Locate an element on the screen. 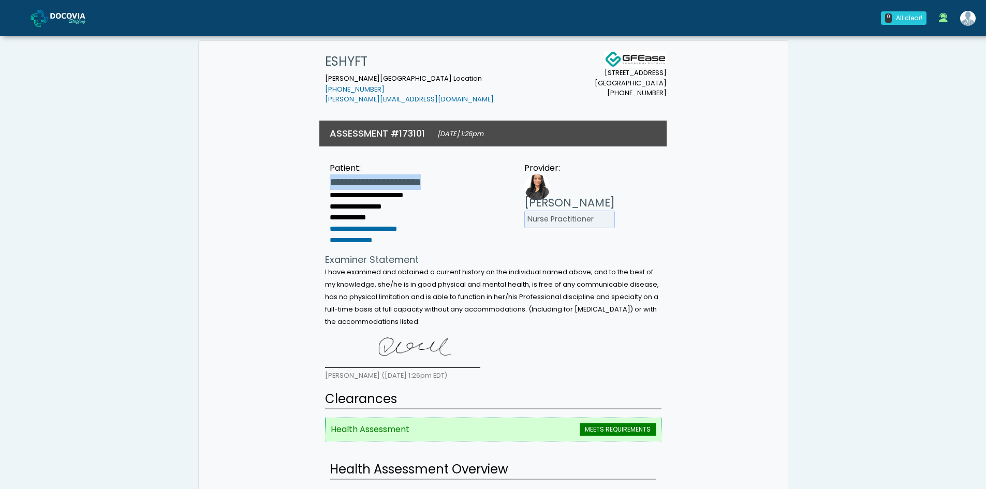  li: Nurse Practitioner is located at coordinates (569, 219).